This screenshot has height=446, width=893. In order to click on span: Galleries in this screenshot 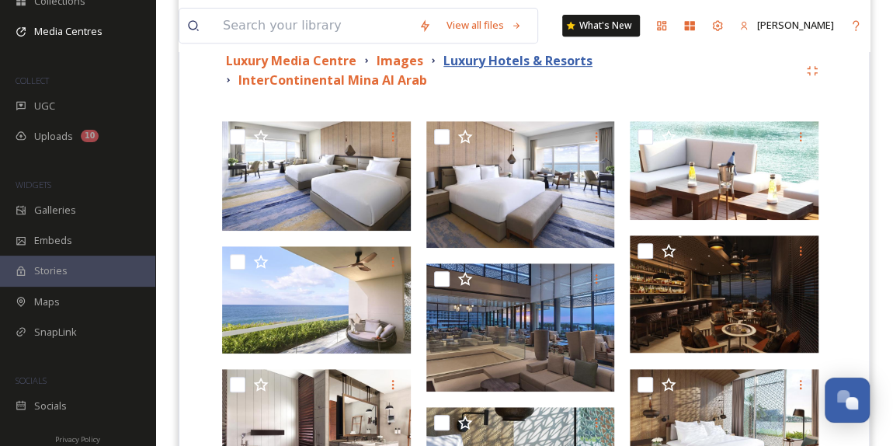, I will do `click(55, 210)`.